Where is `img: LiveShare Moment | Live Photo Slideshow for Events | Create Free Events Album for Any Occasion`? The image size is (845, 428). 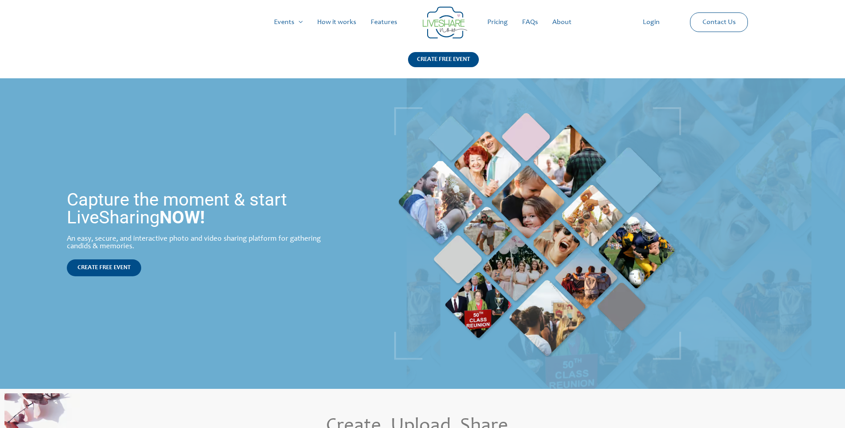 img: LiveShare Moment | Live Photo Slideshow for Events | Create Free Events Album for Any Occasion is located at coordinates (537, 234).